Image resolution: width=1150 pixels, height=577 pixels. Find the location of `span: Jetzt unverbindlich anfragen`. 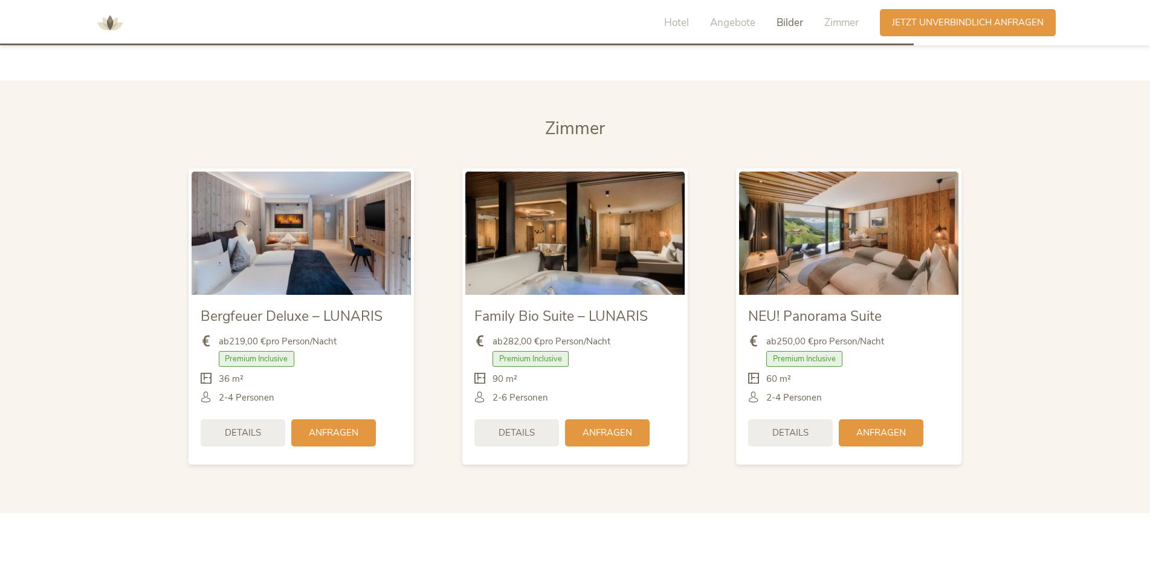

span: Jetzt unverbindlich anfragen is located at coordinates (968, 22).